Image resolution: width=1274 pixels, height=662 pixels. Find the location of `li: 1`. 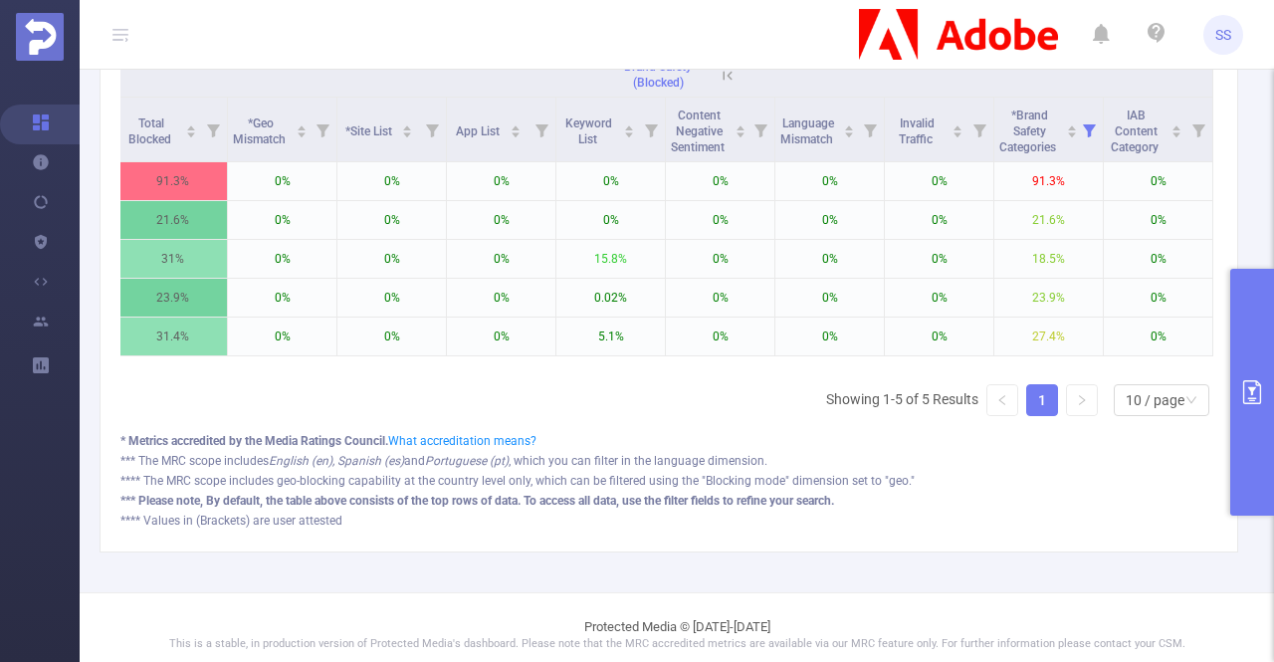

li: 1 is located at coordinates (1042, 400).